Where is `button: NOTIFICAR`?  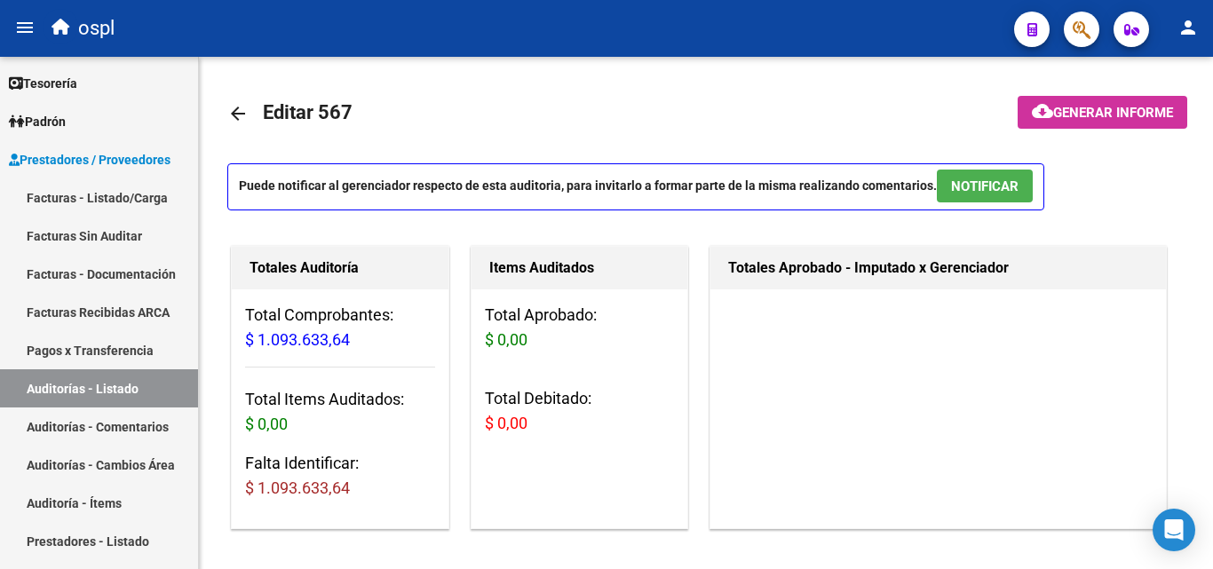
button: NOTIFICAR is located at coordinates (984, 186).